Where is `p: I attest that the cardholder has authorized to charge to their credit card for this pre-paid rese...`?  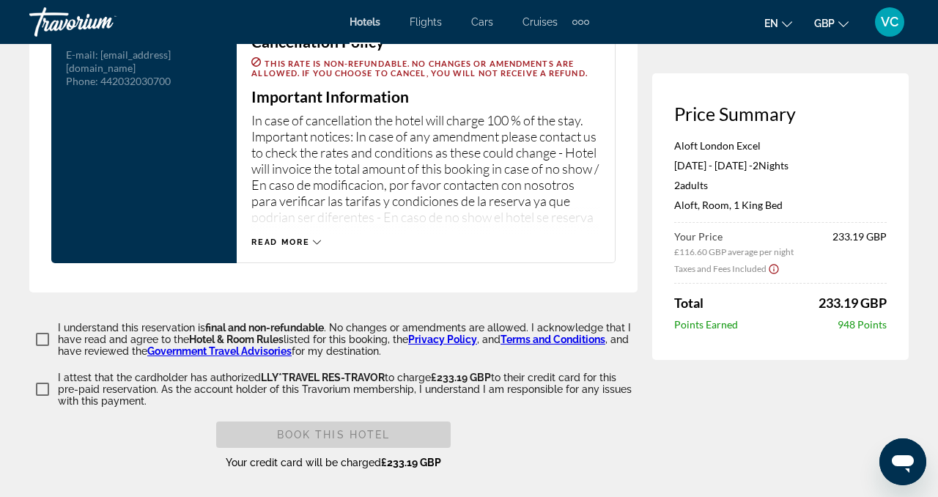
p: I attest that the cardholder has authorized to charge to their credit card for this pre-paid rese... is located at coordinates (348, 389).